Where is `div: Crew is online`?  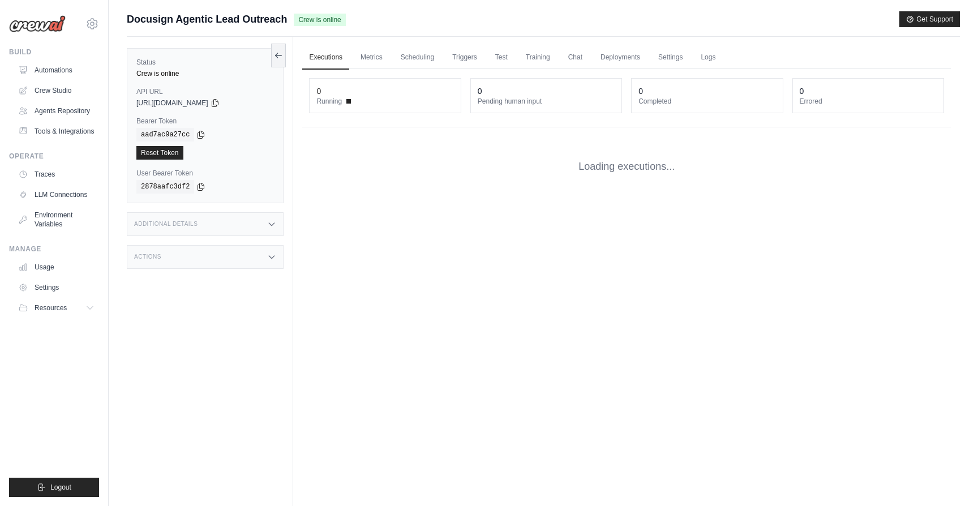
div: Crew is online is located at coordinates (205, 74).